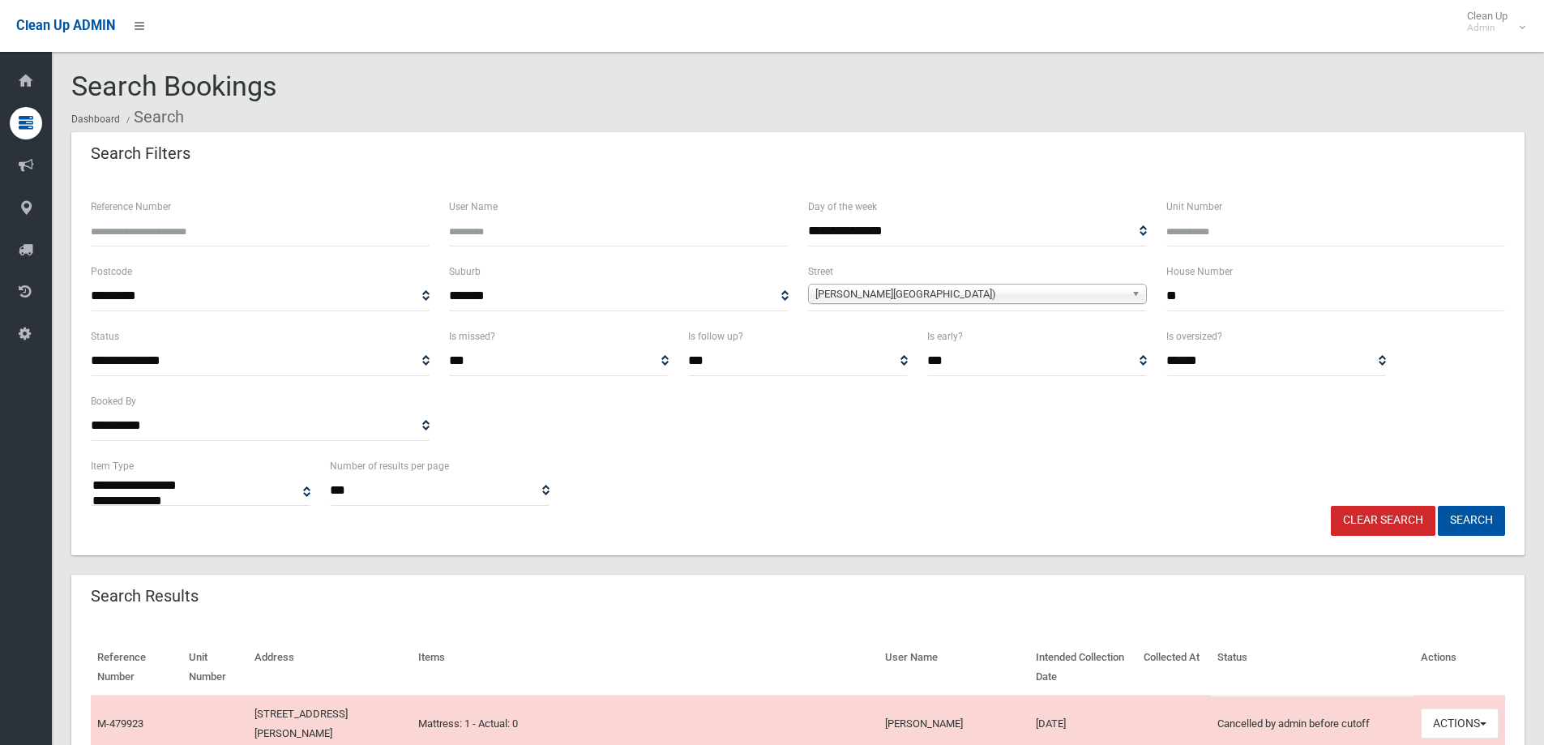 The height and width of the screenshot is (745, 1544). Describe the element at coordinates (1383, 521) in the screenshot. I see `a: Clear Search` at that location.